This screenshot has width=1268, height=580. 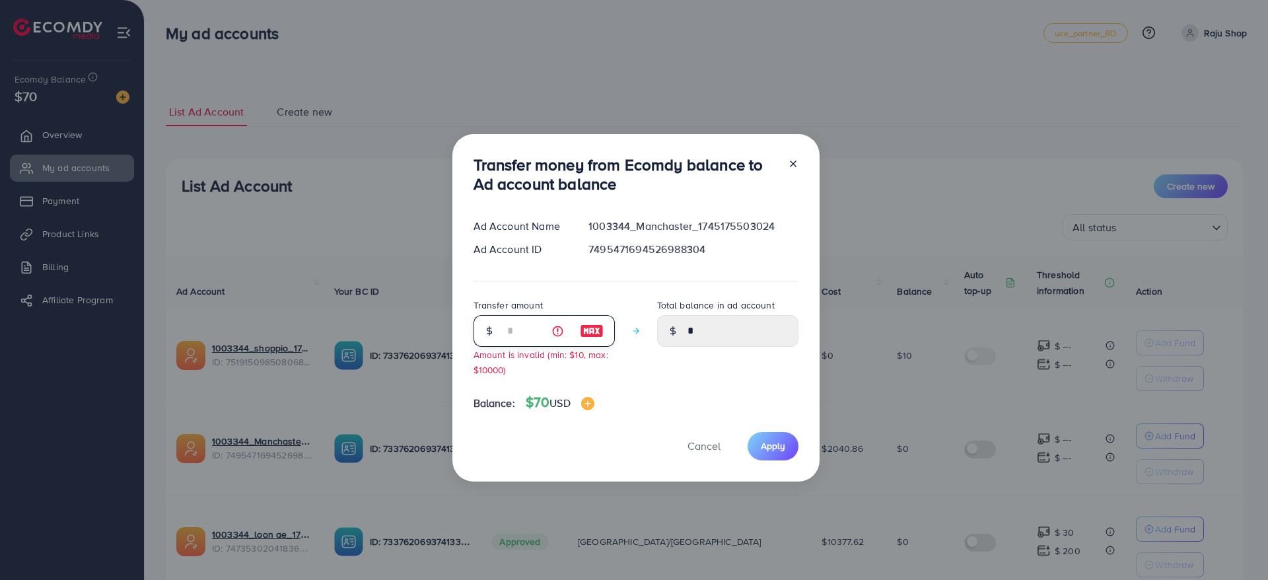 I want to click on small: Amount is invalid (min: $10, max: $10000), so click(x=541, y=362).